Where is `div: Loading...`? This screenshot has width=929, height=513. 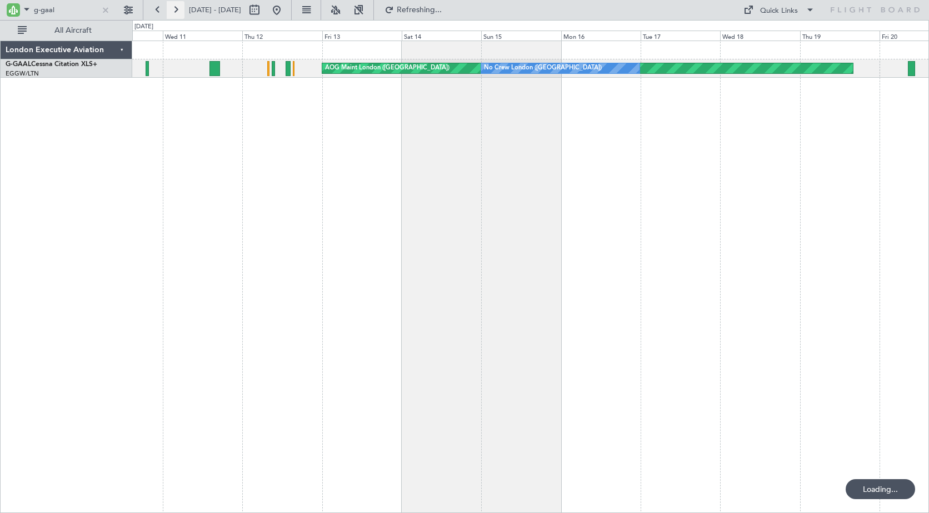 div: Loading... is located at coordinates (880, 489).